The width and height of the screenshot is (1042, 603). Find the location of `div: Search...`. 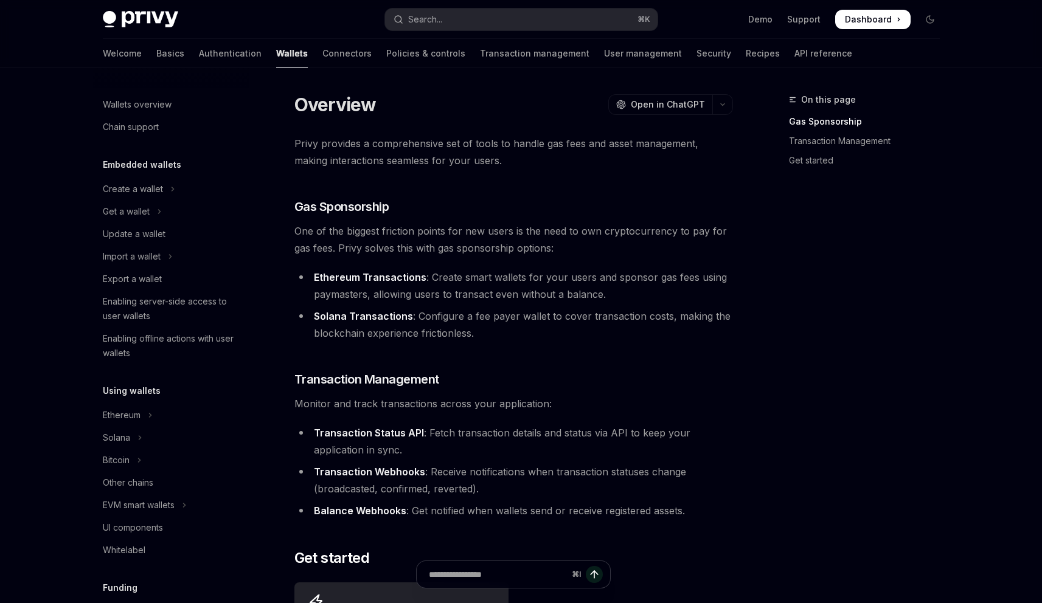

div: Search... is located at coordinates (425, 19).